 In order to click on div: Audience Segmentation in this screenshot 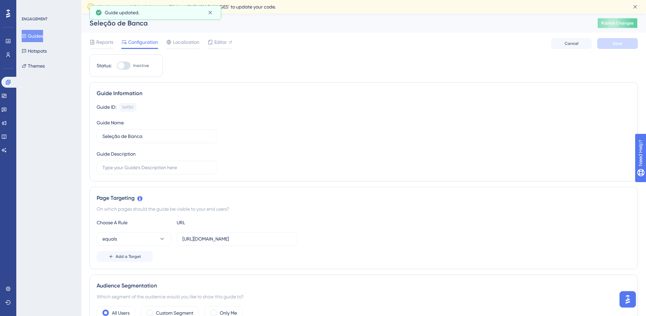, I will do `click(364, 285)`.